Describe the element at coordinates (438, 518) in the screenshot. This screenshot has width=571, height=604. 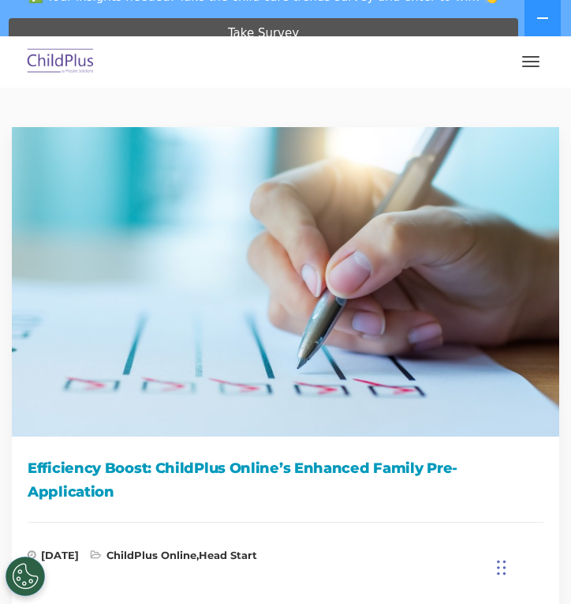
I see `div: Chat Widget` at that location.